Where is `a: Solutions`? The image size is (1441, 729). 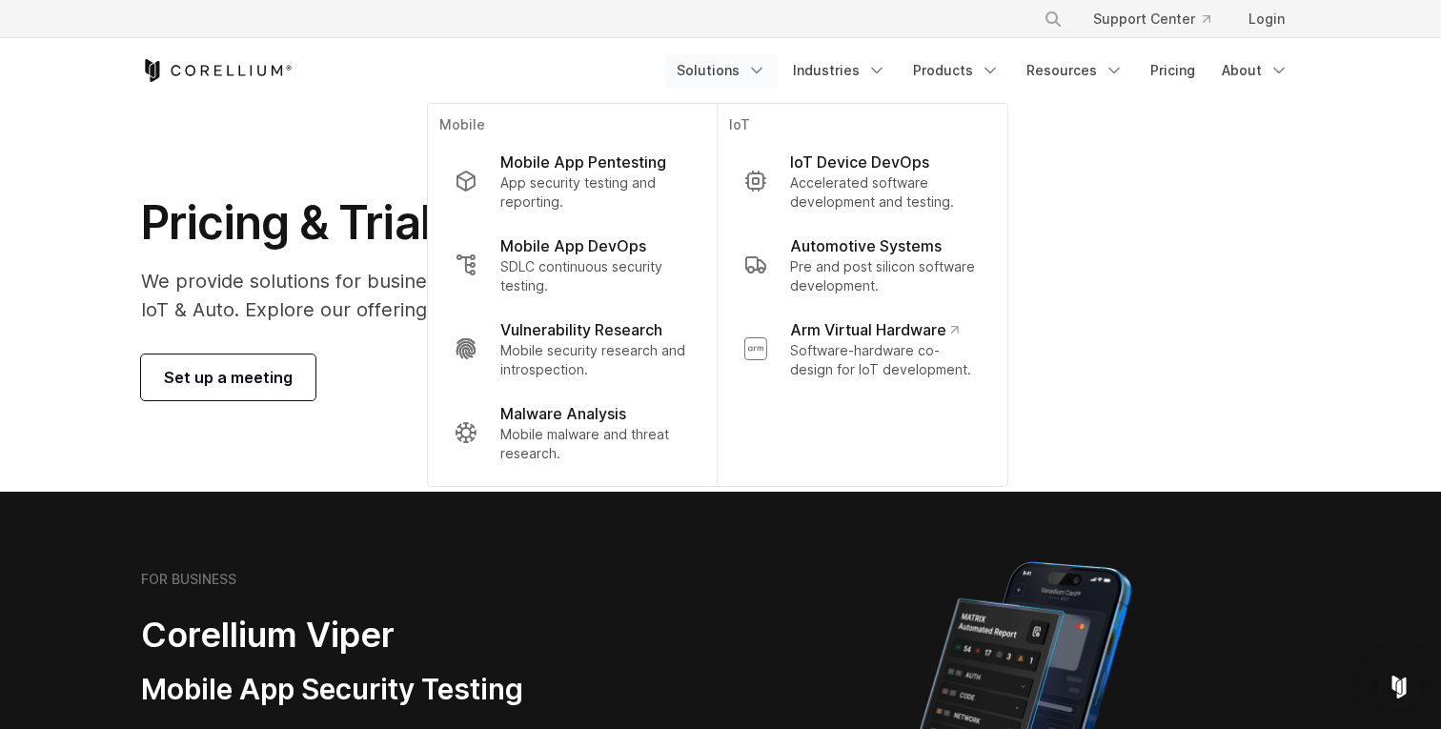 a: Solutions is located at coordinates (721, 71).